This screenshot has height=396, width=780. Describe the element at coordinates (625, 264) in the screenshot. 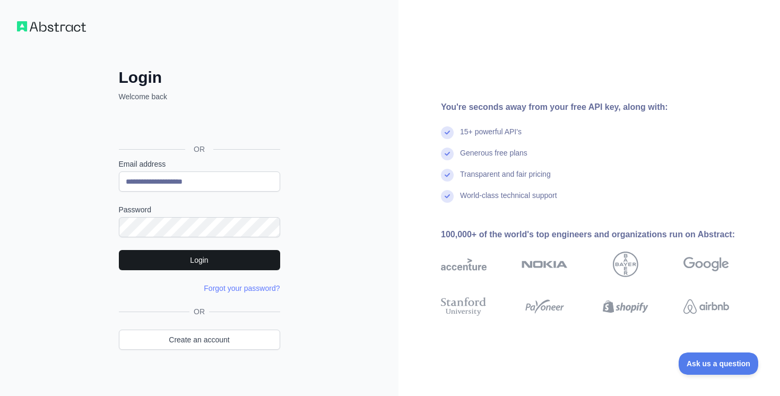

I see `img: bayer` at that location.